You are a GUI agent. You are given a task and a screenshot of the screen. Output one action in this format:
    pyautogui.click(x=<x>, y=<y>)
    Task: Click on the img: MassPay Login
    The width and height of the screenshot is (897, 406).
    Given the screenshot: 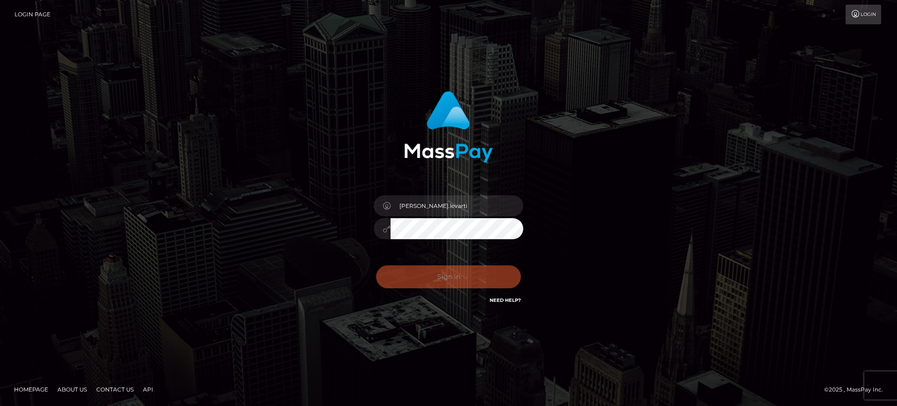 What is the action you would take?
    pyautogui.click(x=448, y=127)
    